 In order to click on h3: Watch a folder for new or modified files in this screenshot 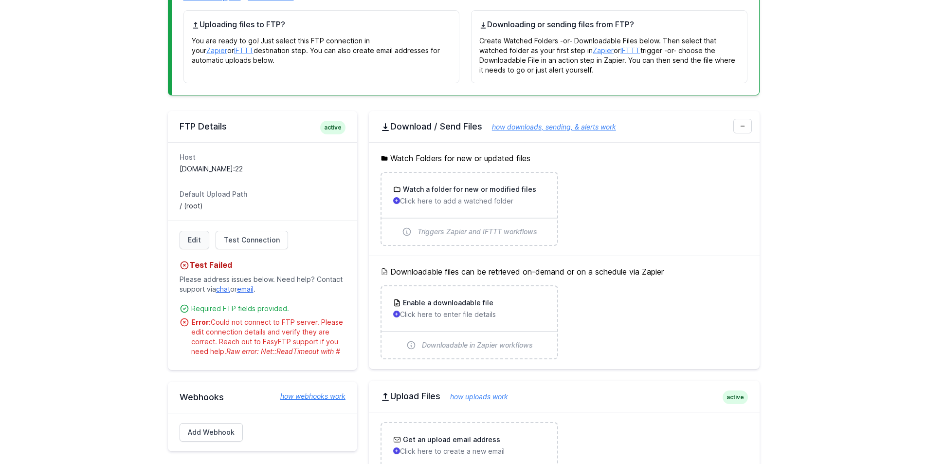, I will do `click(468, 189)`.